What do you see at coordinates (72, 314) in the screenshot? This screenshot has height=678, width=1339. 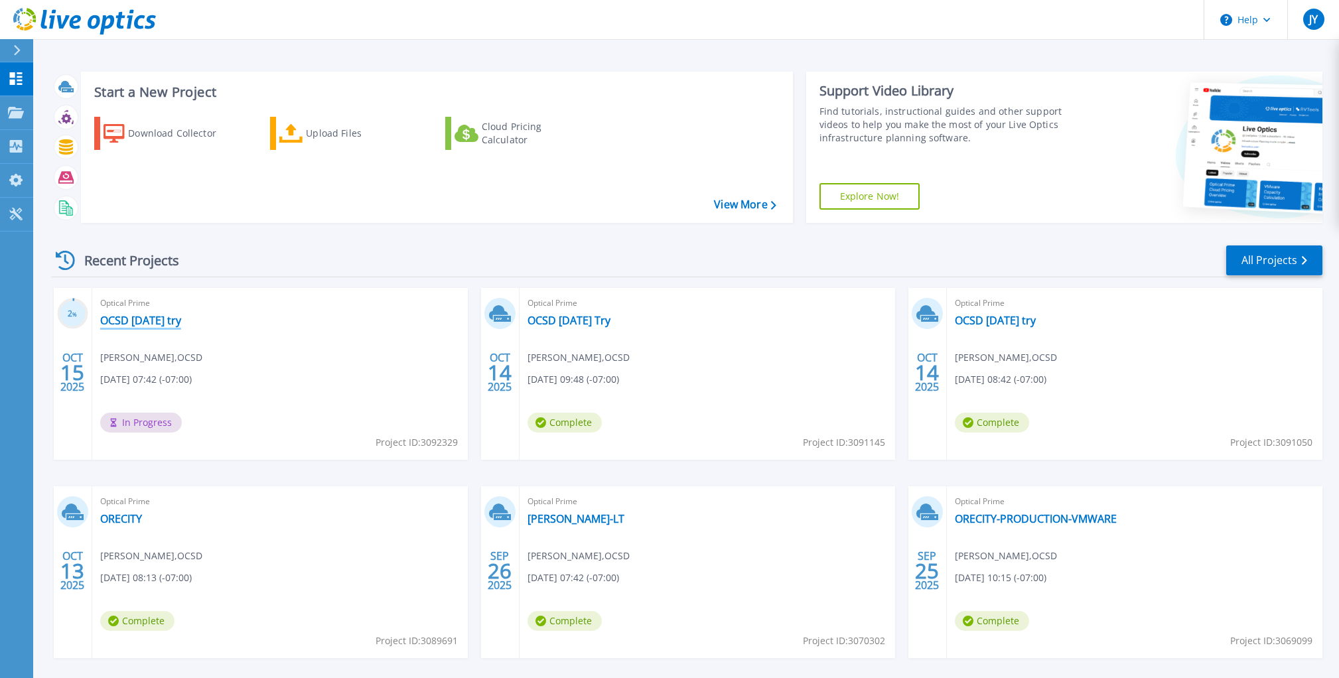 I see `h3: 2` at bounding box center [72, 314].